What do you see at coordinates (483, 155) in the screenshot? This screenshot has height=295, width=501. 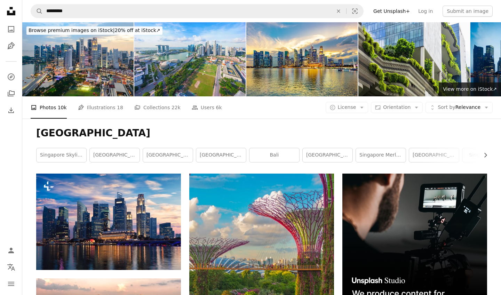 I see `button: scroll list to the right` at bounding box center [483, 155].